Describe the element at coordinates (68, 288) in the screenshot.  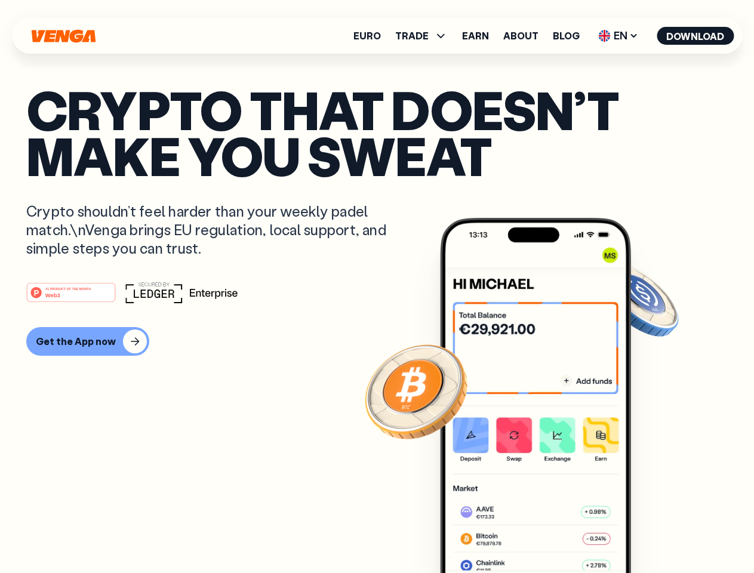
I see `tspan: #1 PRODUCT OF THE MONTH` at that location.